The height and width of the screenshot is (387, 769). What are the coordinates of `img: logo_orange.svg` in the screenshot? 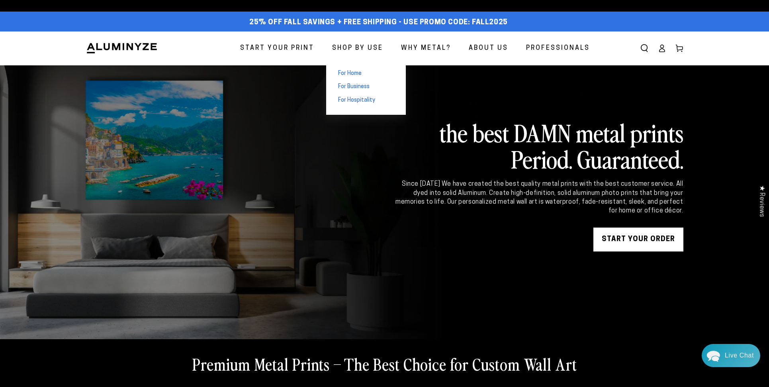 It's located at (16, 16).